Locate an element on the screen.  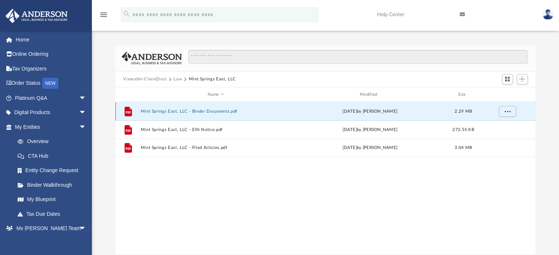
button: Mint Springs East, LLC is located at coordinates (212, 79).